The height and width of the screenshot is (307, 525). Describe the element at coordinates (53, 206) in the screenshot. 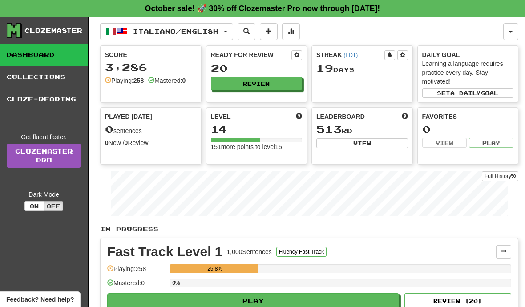

I see `button: Off` at that location.